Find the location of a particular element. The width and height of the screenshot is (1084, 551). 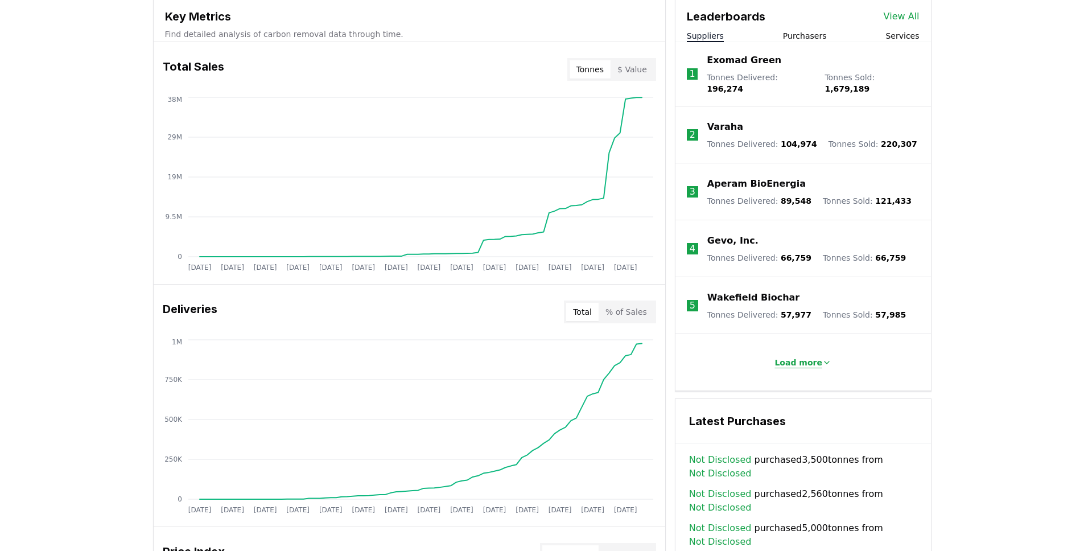

span: 121,433 is located at coordinates (893, 201).